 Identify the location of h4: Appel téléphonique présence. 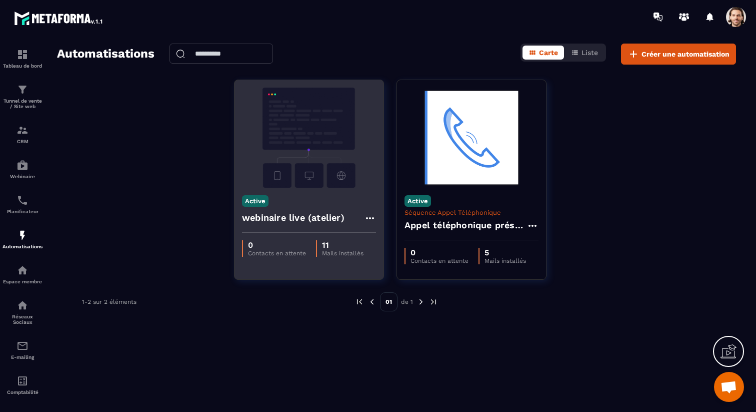
(466, 225).